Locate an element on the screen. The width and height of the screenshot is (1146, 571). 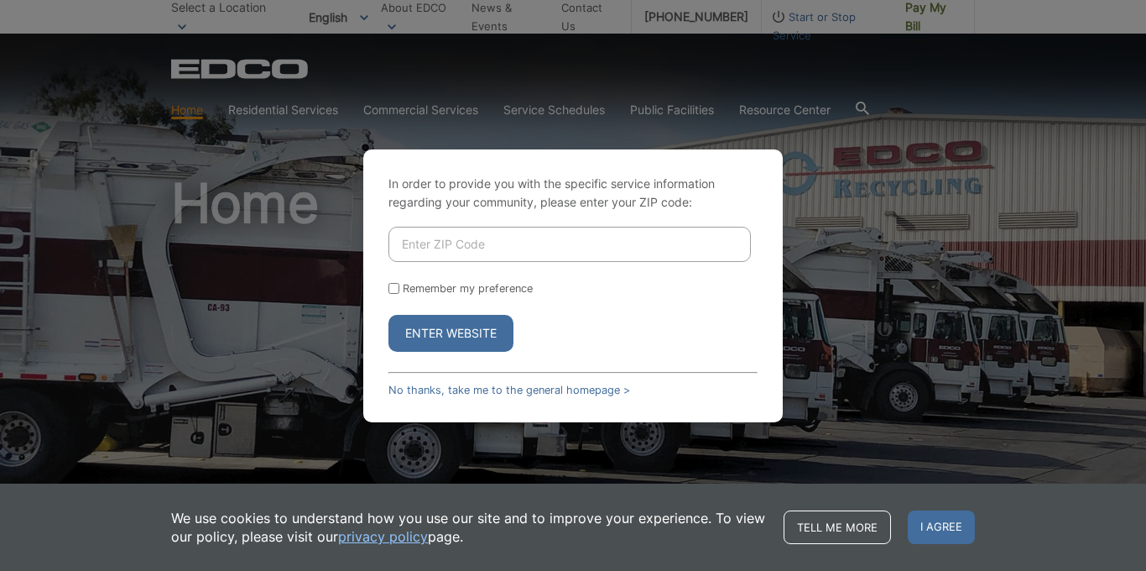
a: No thanks, take me to the general homepage > is located at coordinates (509, 389).